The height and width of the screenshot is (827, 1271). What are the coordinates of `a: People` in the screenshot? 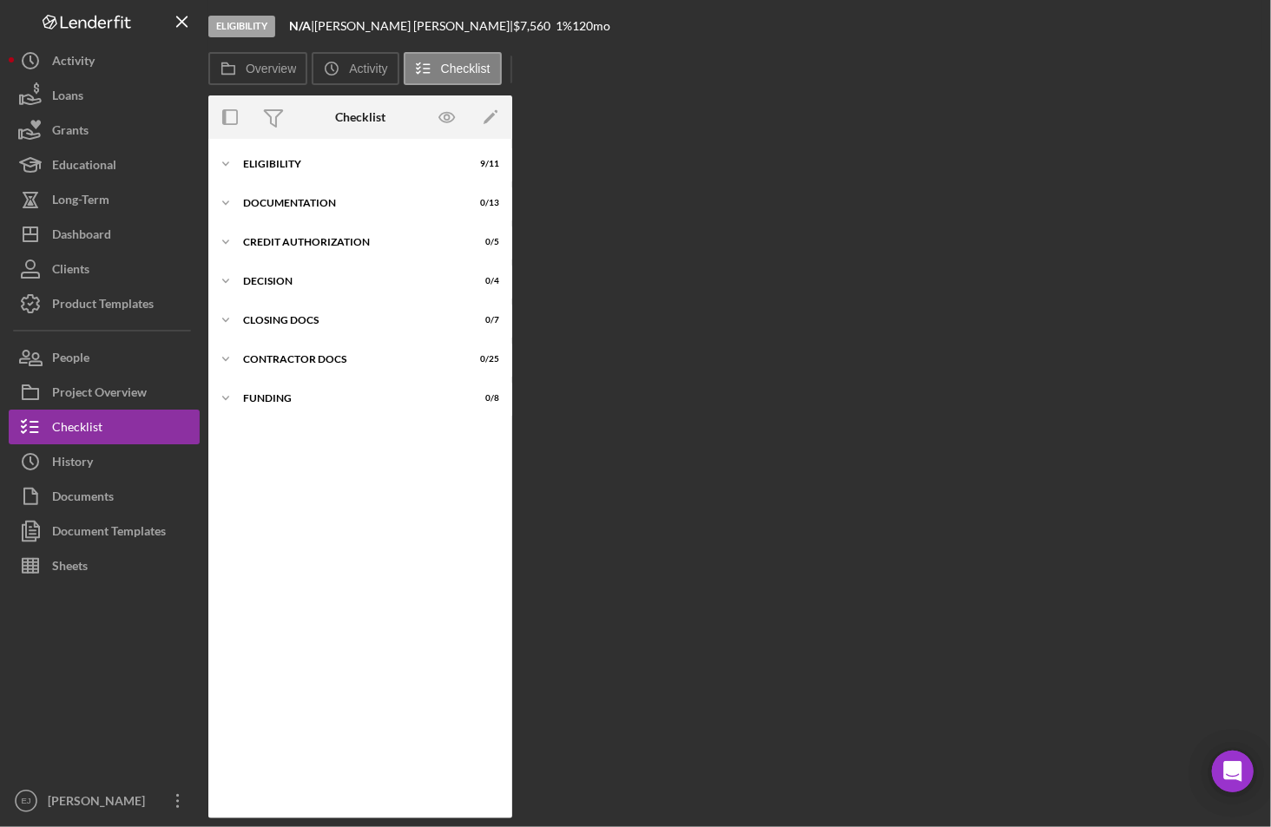 It's located at (104, 358).